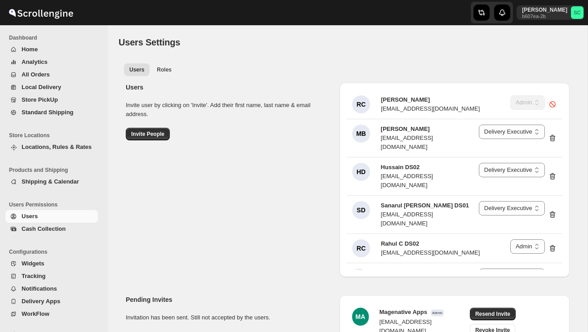  Describe the element at coordinates (52, 288) in the screenshot. I see `button: Notifications` at that location.